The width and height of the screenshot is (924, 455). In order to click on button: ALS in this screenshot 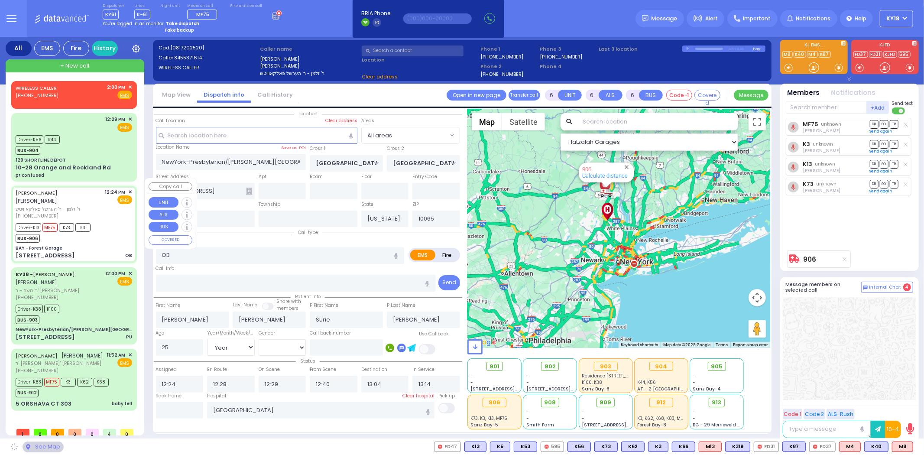, I will do `click(611, 95)`.